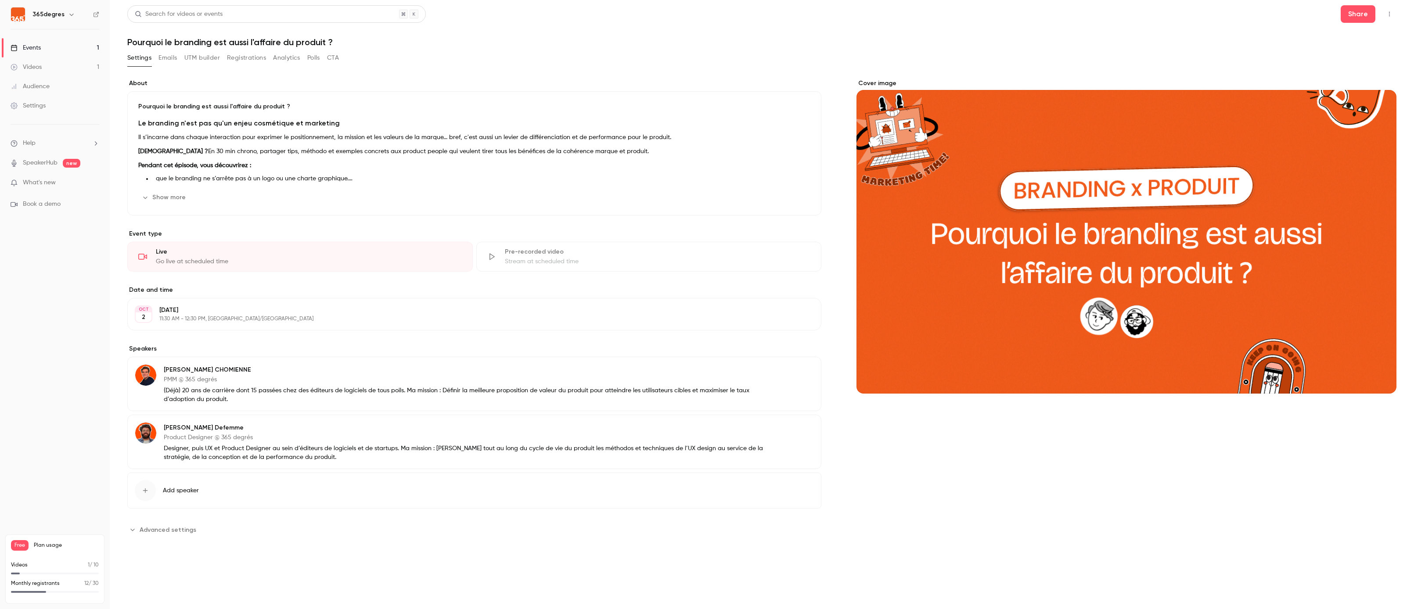 This screenshot has height=609, width=1414. What do you see at coordinates (29, 143) in the screenshot?
I see `span: Help` at bounding box center [29, 143].